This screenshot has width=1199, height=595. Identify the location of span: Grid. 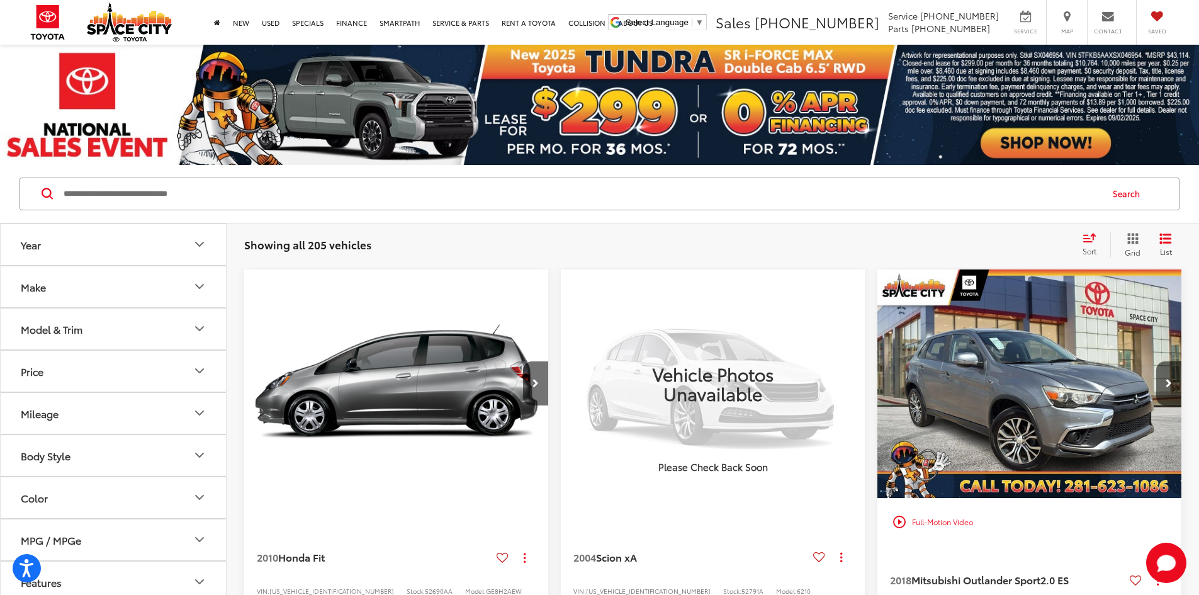
(1133, 252).